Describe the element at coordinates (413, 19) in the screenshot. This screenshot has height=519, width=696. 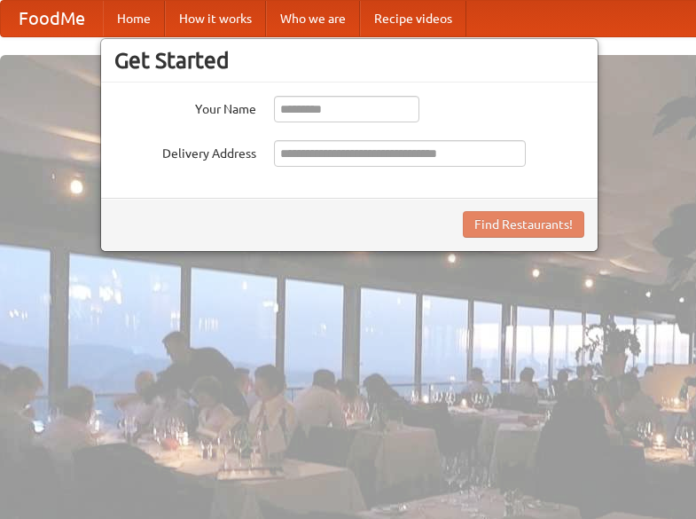
I see `a: Recipe videos` at that location.